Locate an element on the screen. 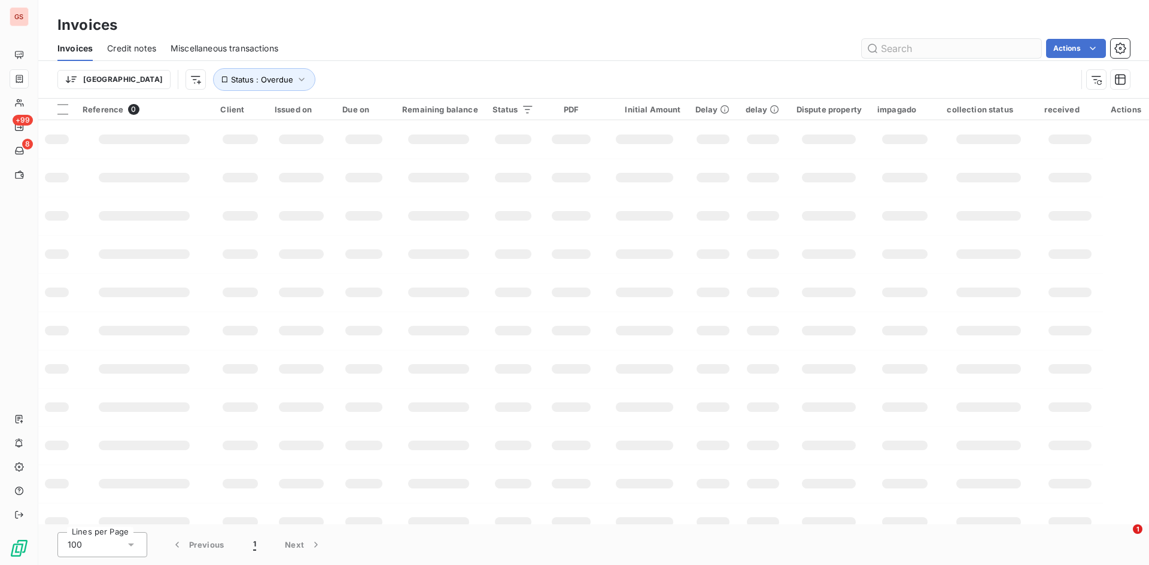 The height and width of the screenshot is (565, 1149). span: Status : Overdue is located at coordinates (262, 80).